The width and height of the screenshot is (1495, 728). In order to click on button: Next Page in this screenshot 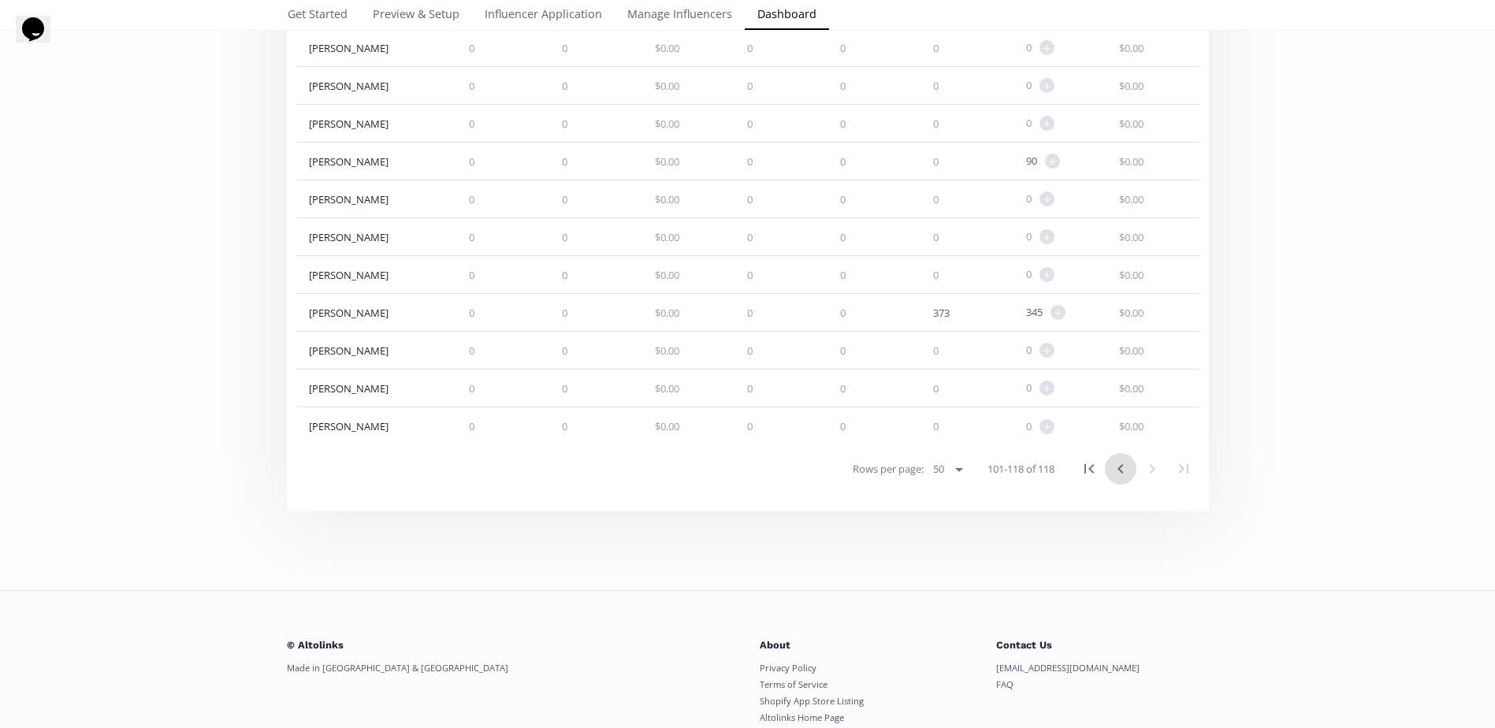, I will do `click(1152, 469)`.